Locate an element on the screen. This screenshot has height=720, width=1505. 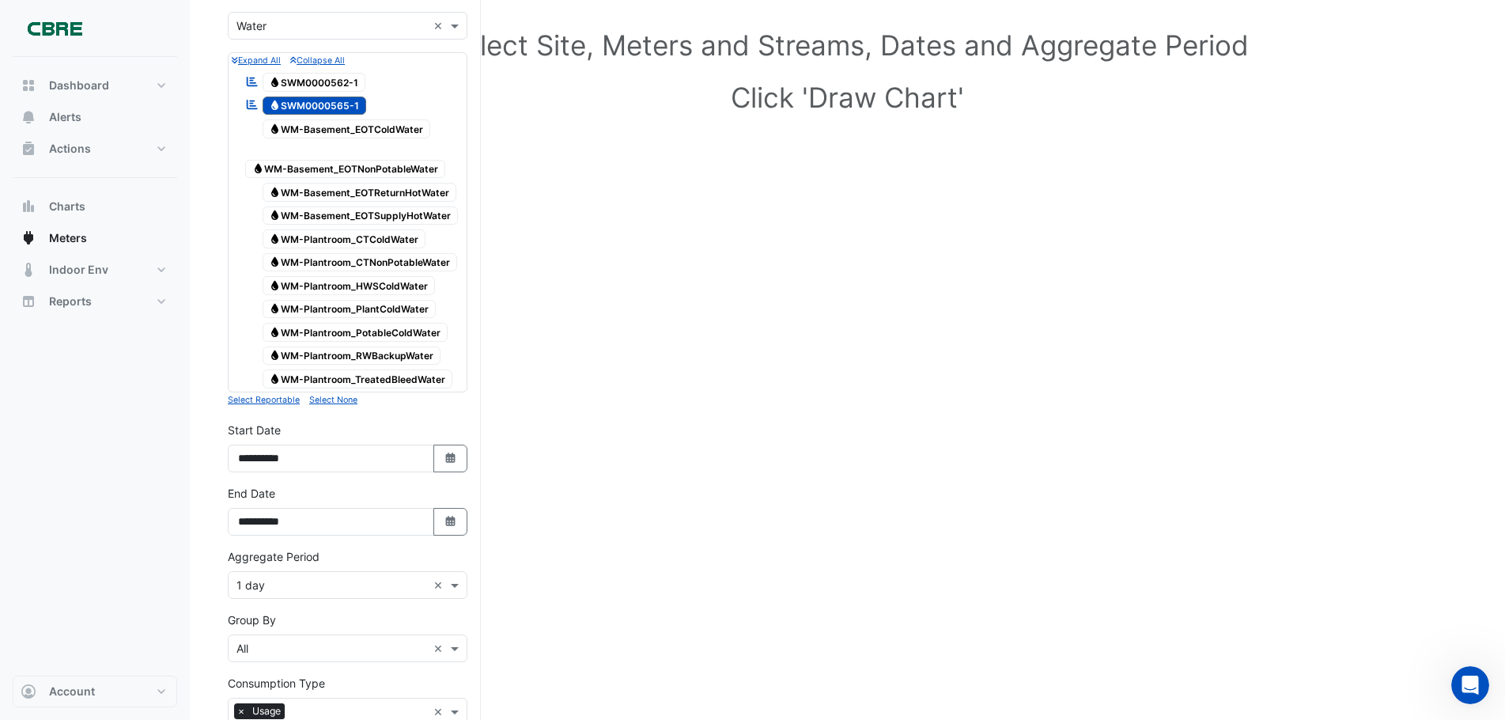
app-icon: Meters is located at coordinates (28, 238).